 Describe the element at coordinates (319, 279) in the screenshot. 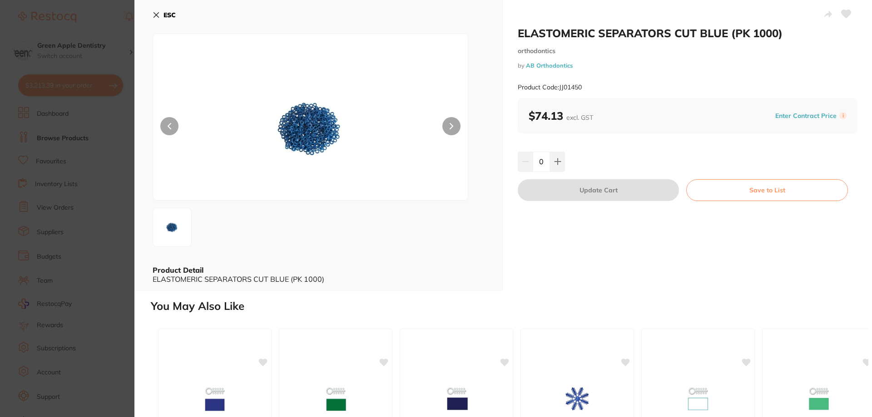

I see `div: ELASTOMERIC SEPARATORS CUT BLUE (PK 1000)` at that location.